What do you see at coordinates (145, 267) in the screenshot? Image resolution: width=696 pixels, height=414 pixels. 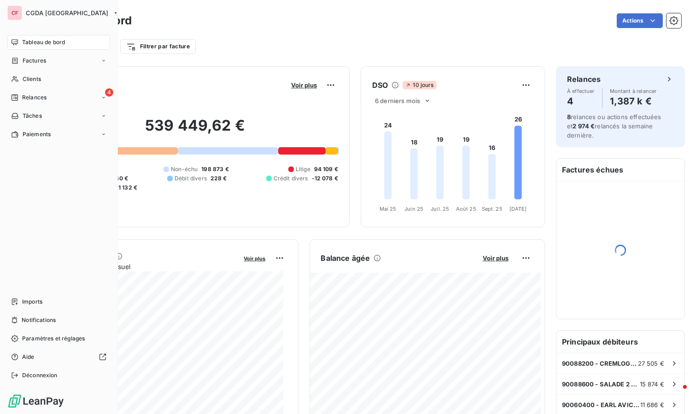 I see `span: Chiffre d'affaires mensuel` at bounding box center [145, 267].